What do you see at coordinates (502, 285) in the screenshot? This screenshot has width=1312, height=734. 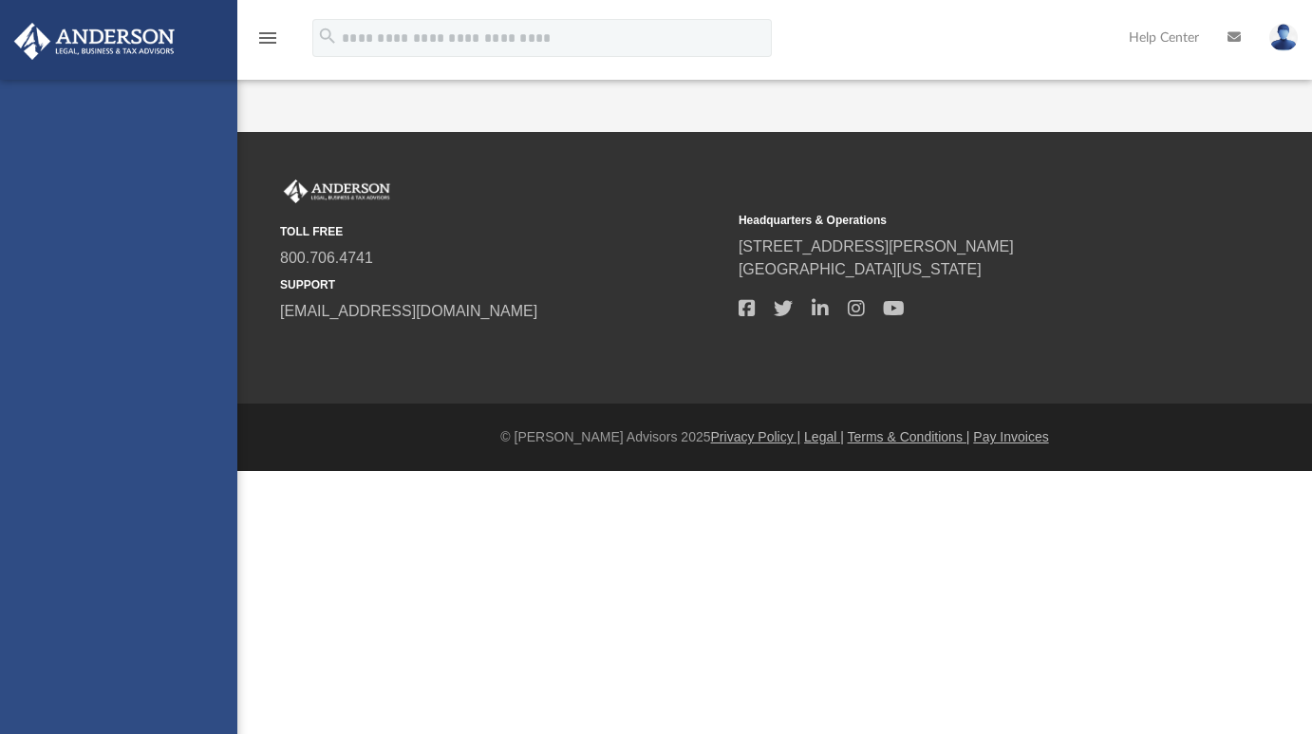 I see `small: SUPPORT` at bounding box center [502, 285].